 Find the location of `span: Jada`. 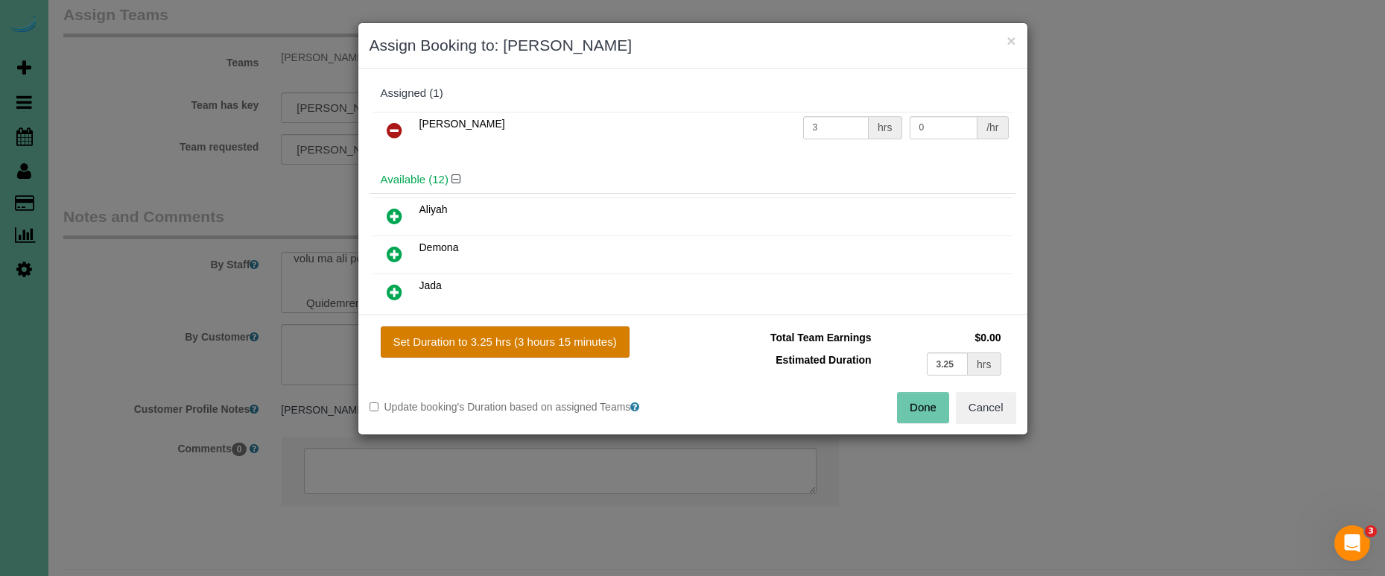

span: Jada is located at coordinates (431, 285).